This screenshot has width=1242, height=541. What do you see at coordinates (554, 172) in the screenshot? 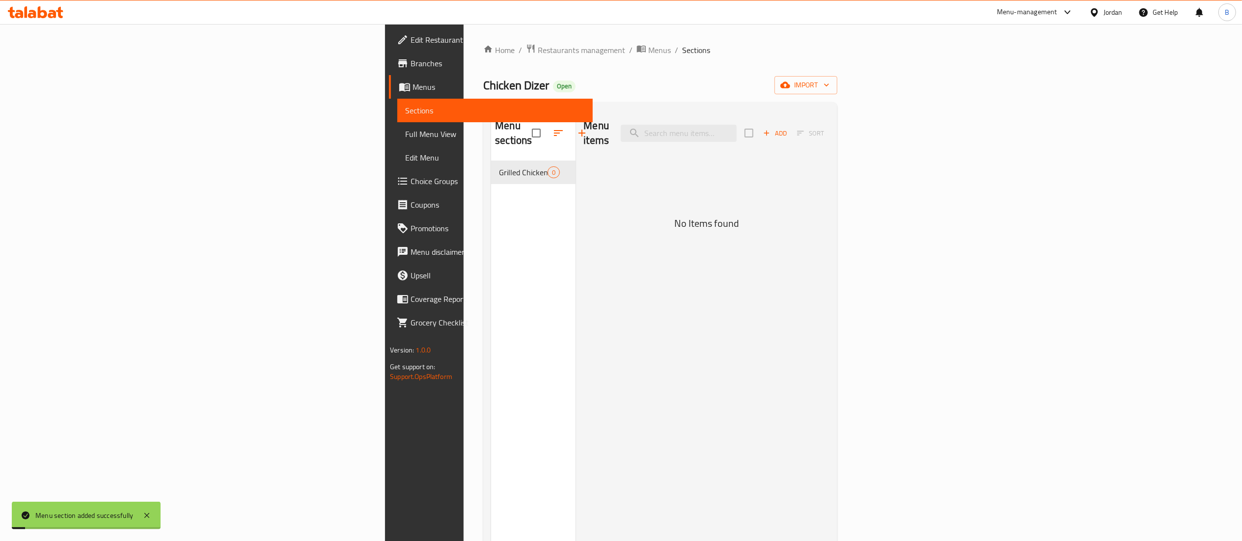
I see `span: 0` at bounding box center [554, 172].